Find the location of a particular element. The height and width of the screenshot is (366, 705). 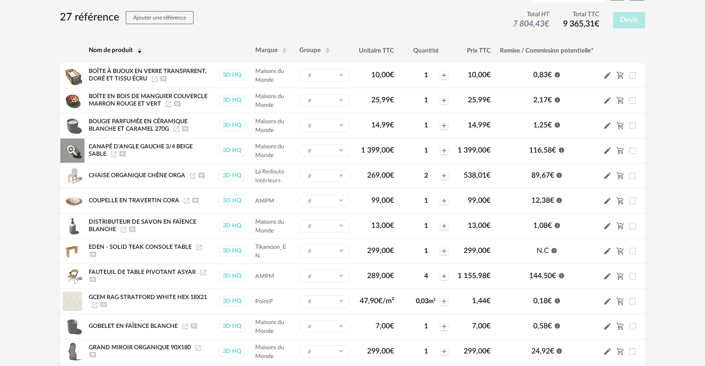

span: 7 804,43 is located at coordinates (531, 24).